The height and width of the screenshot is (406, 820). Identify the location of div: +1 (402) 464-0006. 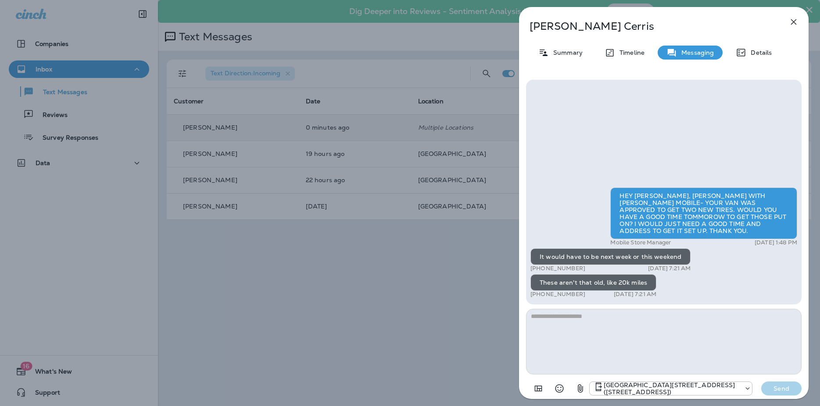
(670, 389).